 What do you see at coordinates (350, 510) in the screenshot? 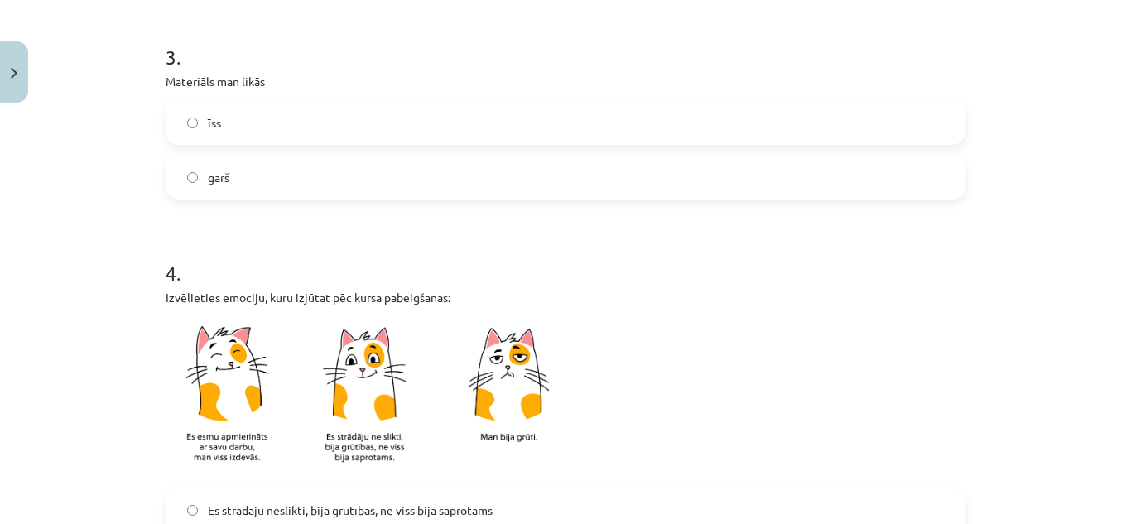
I see `span: Es strādāju neslikti, bija grūtības, ne viss bija saprotams` at bounding box center [350, 510].